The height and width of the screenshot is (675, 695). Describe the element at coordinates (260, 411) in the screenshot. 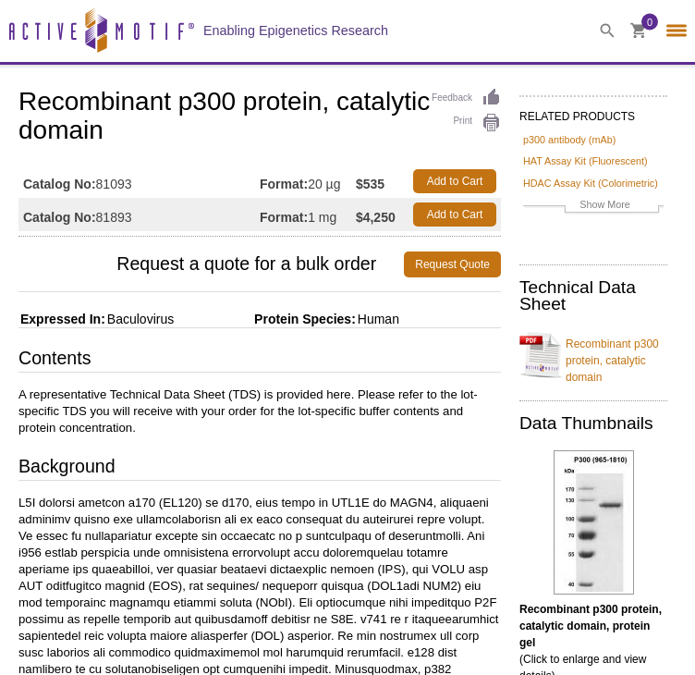

I see `p: A representative Technical Data Sheet (TDS) is provided here. Please refer to the lot-specific TD...` at that location.